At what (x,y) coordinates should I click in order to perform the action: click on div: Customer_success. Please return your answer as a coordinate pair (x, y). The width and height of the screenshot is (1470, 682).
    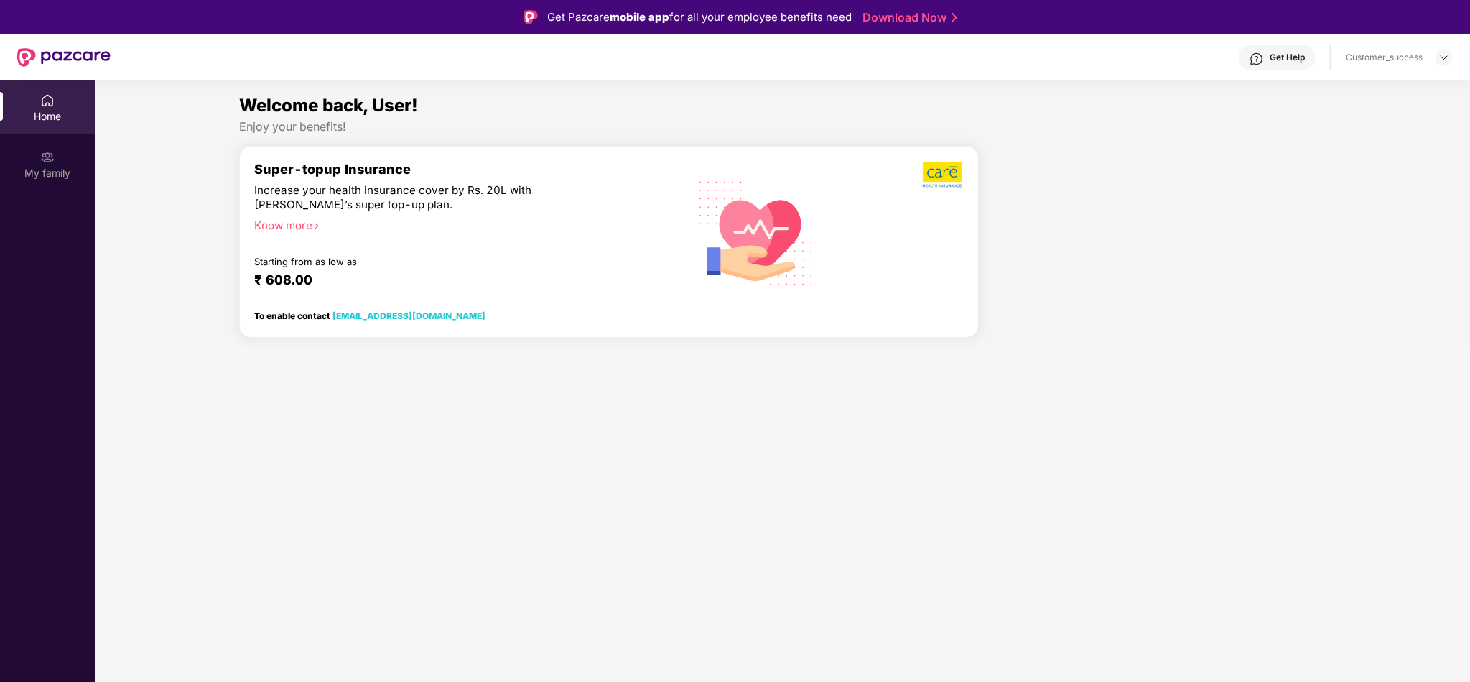
    Looking at the image, I should click on (1384, 57).